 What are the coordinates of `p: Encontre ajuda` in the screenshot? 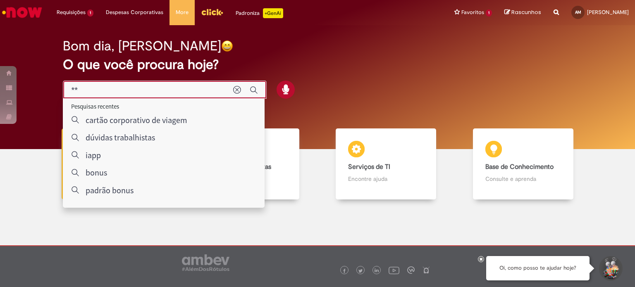 It's located at (386, 179).